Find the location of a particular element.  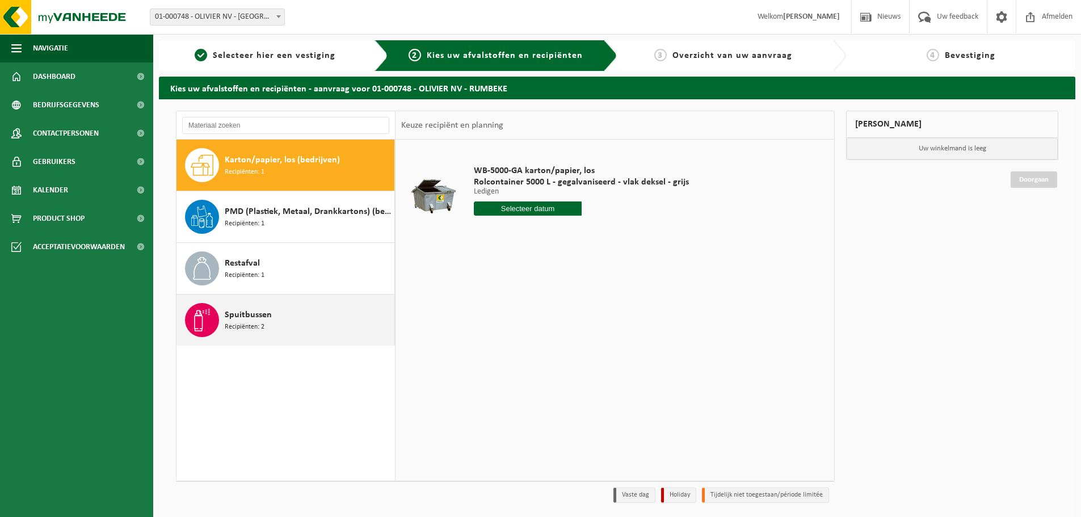

span: Dashboard is located at coordinates (54, 77).